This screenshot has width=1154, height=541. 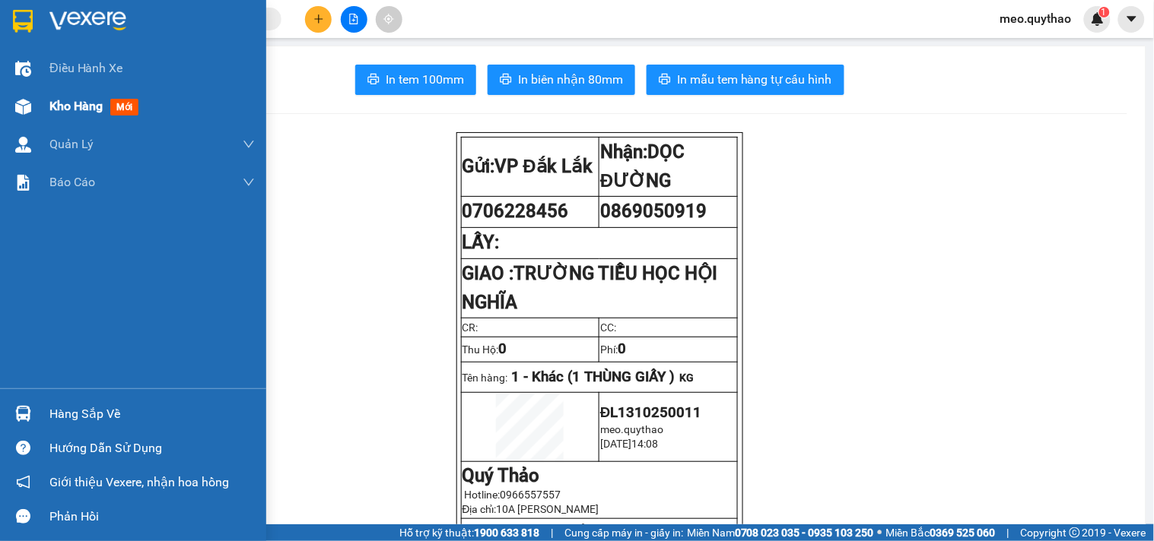 I want to click on span: ĐL1310250011, so click(x=650, y=413).